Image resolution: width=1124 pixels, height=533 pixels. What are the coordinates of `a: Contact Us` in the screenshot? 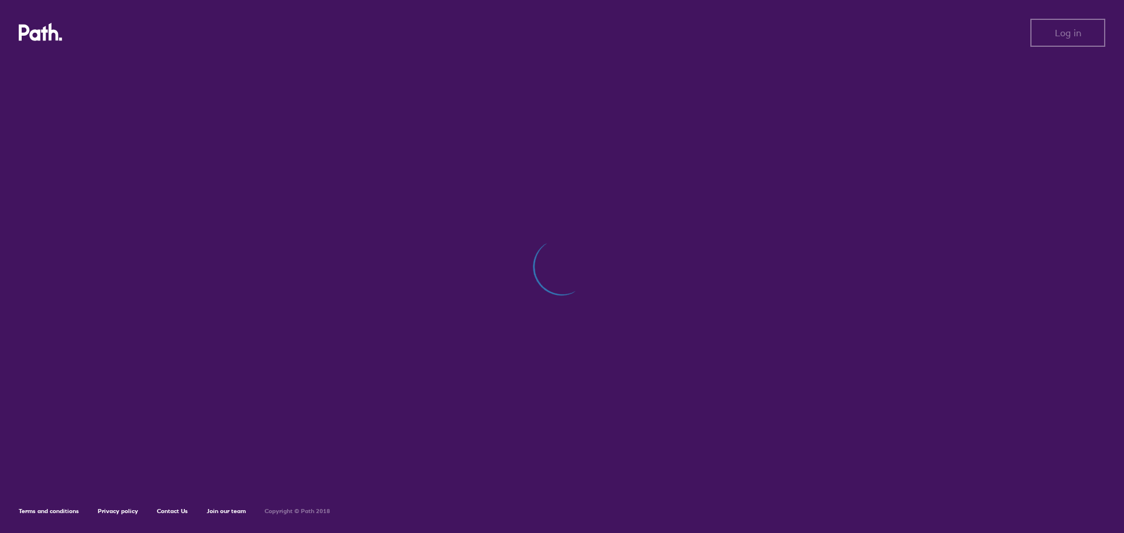 It's located at (172, 511).